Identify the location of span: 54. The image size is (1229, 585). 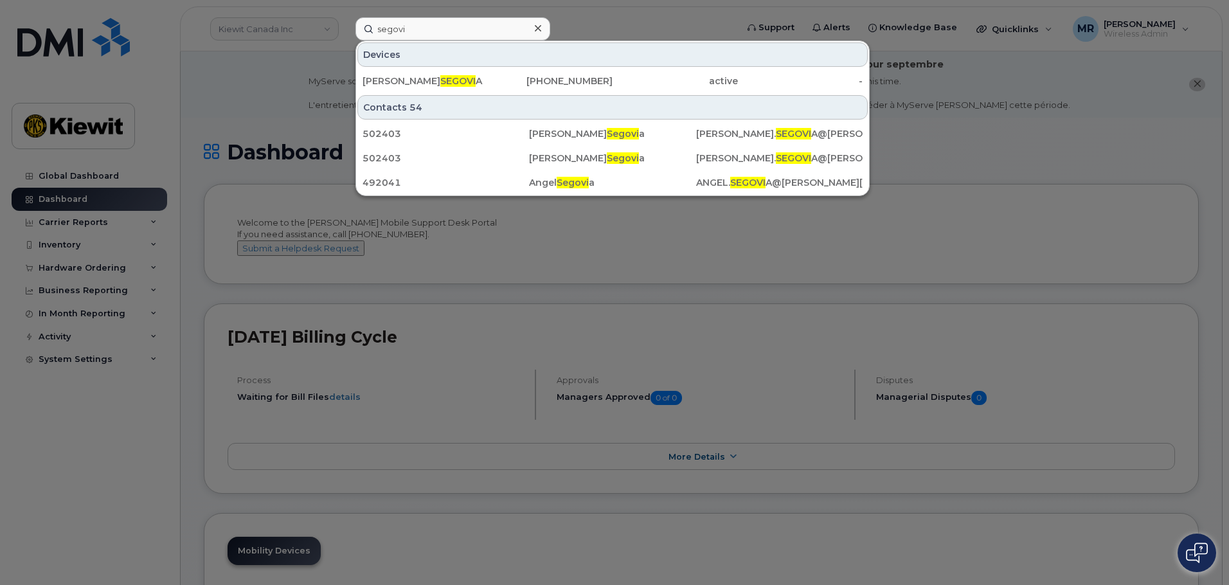
(416, 107).